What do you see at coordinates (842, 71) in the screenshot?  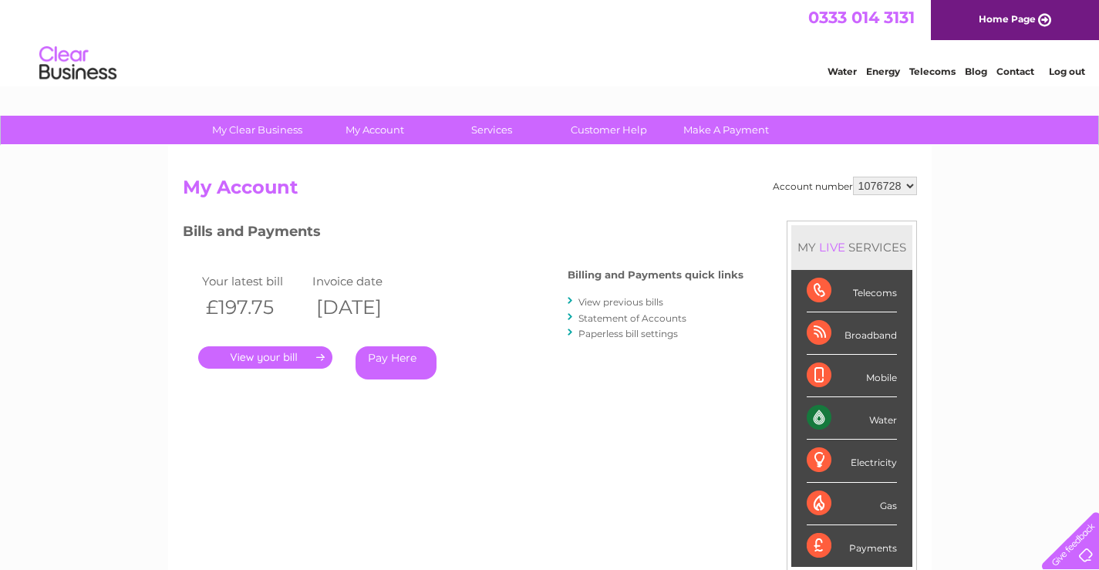 I see `a: Water` at bounding box center [842, 71].